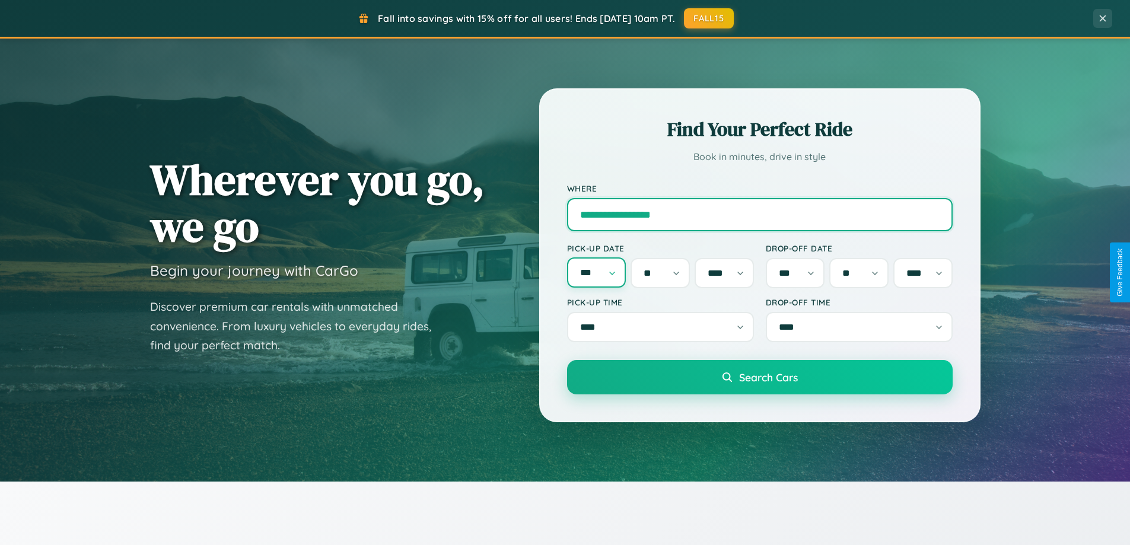  I want to click on label: Where, so click(760, 188).